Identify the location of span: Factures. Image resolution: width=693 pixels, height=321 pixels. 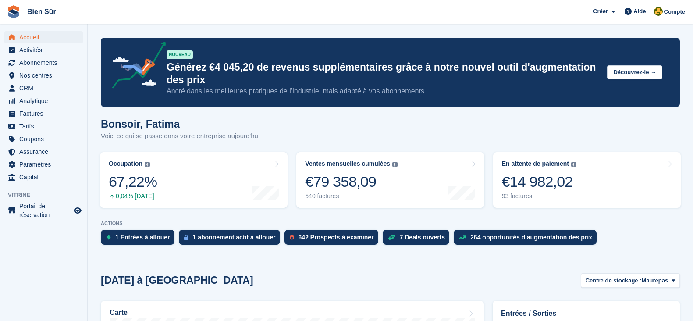
(46, 113).